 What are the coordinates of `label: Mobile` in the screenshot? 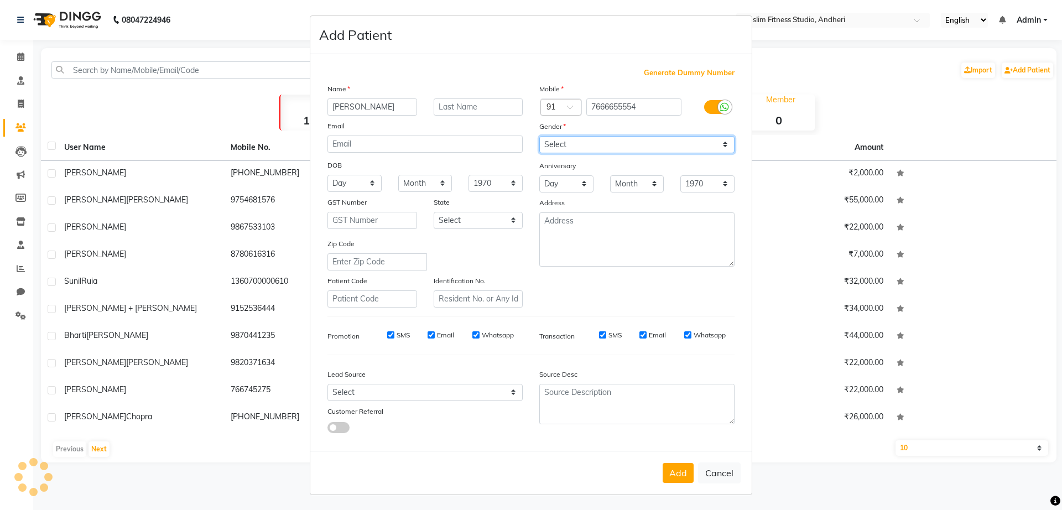 It's located at (551, 89).